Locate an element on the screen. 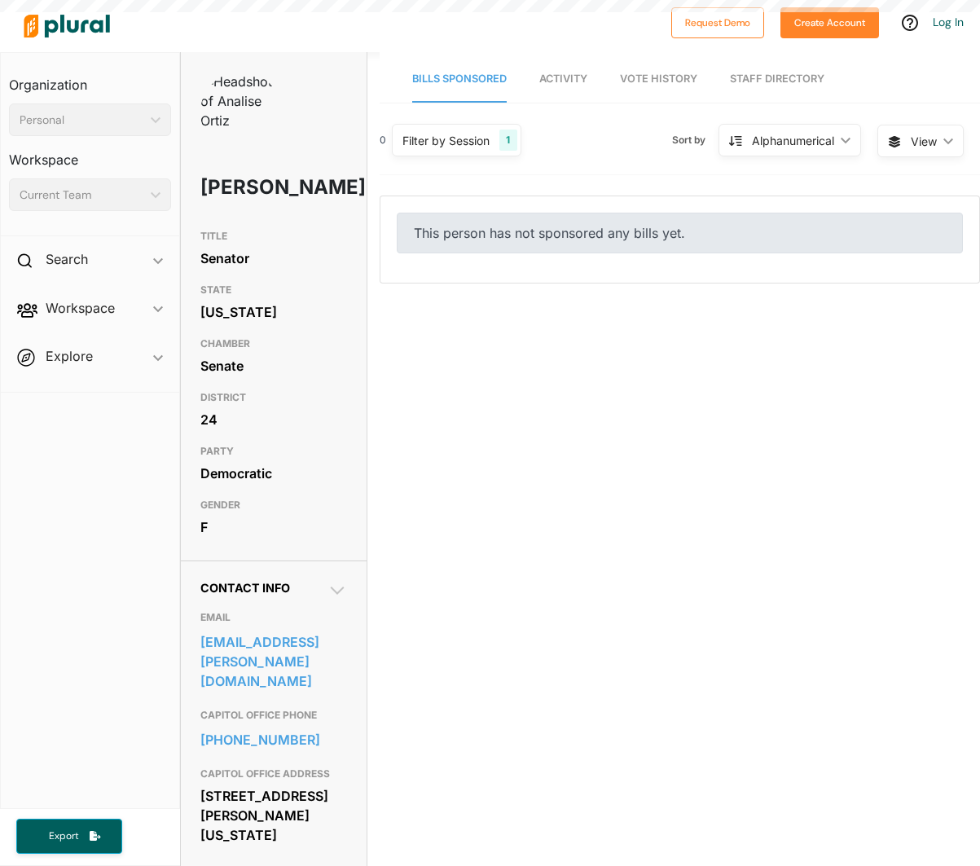 The height and width of the screenshot is (866, 980). h3: DISTRICT is located at coordinates (274, 398).